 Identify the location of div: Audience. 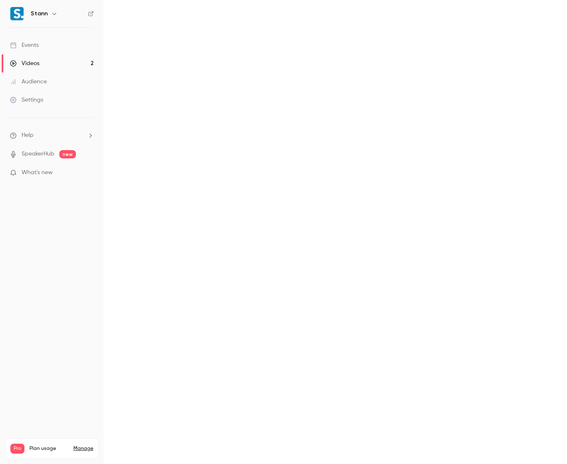
(28, 82).